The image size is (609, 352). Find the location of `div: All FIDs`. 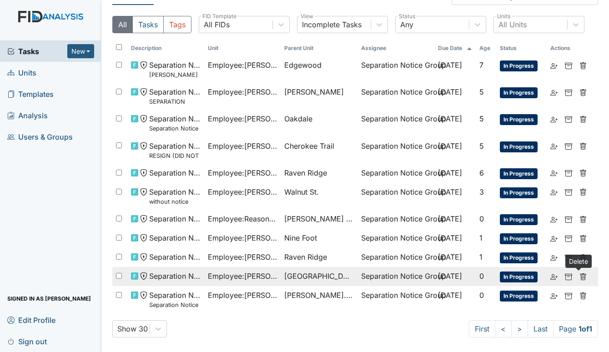

div: All FIDs is located at coordinates (216, 25).